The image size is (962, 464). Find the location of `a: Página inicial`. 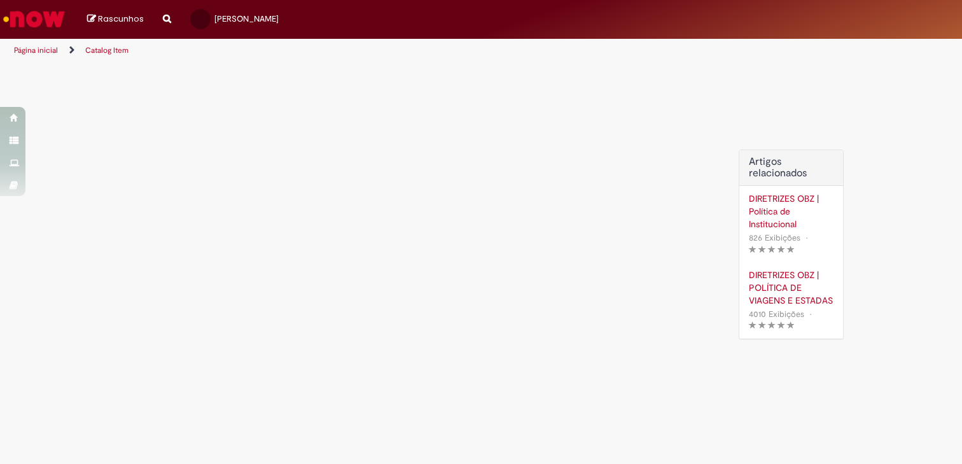

a: Página inicial is located at coordinates (36, 50).